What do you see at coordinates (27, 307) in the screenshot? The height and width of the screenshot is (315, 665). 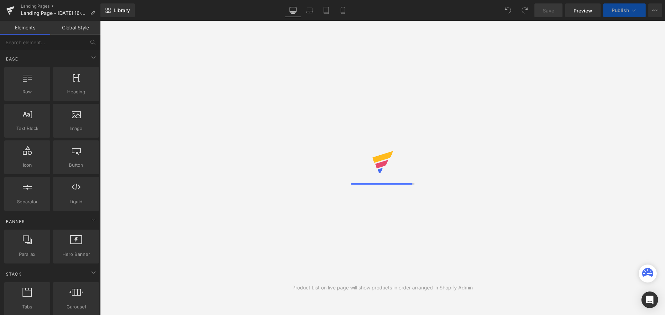 I see `span: Tabs` at bounding box center [27, 307].